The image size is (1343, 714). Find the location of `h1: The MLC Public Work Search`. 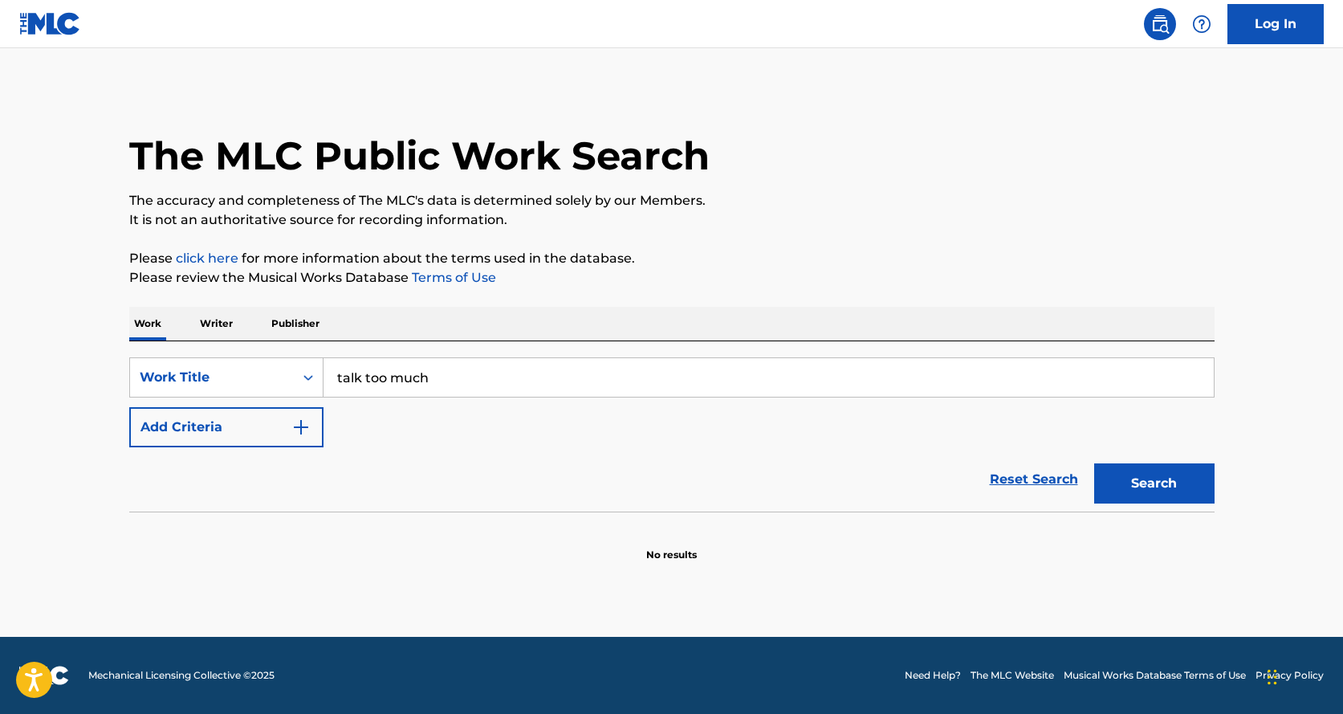

h1: The MLC Public Work Search is located at coordinates (419, 156).